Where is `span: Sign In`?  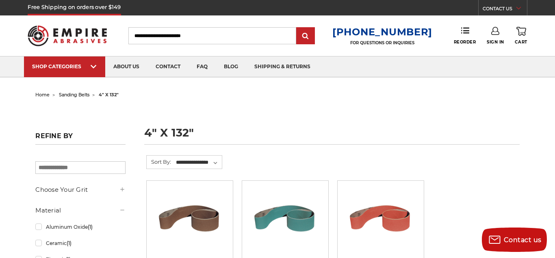
span: Sign In is located at coordinates (495, 42).